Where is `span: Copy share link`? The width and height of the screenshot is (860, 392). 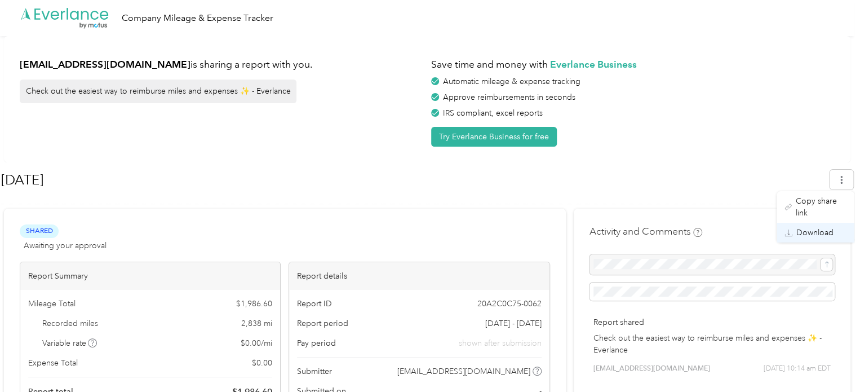 span: Copy share link is located at coordinates (821, 207).